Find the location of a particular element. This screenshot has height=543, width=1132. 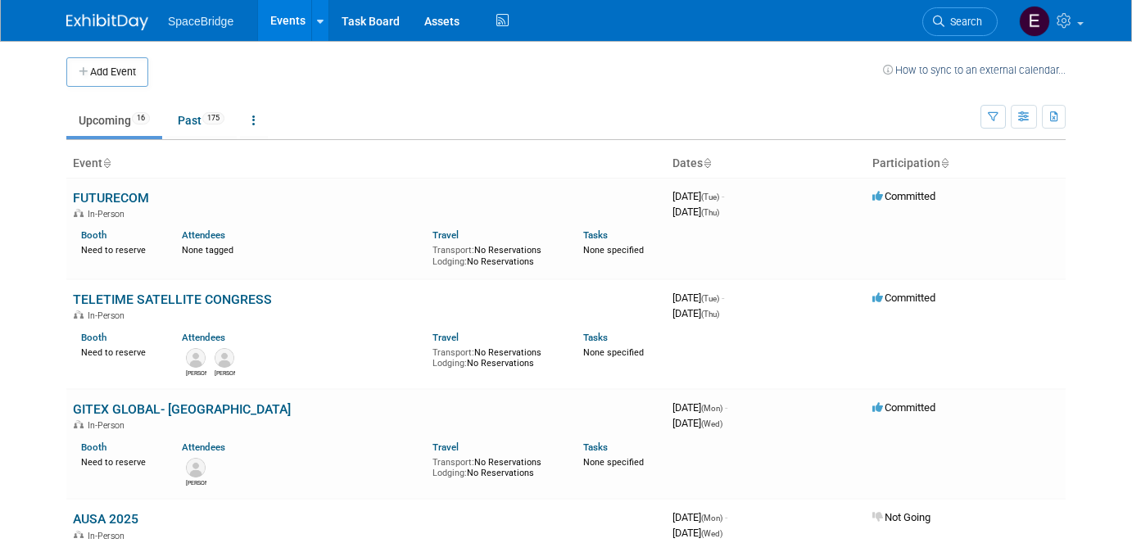

div: None tagged is located at coordinates (301, 249).